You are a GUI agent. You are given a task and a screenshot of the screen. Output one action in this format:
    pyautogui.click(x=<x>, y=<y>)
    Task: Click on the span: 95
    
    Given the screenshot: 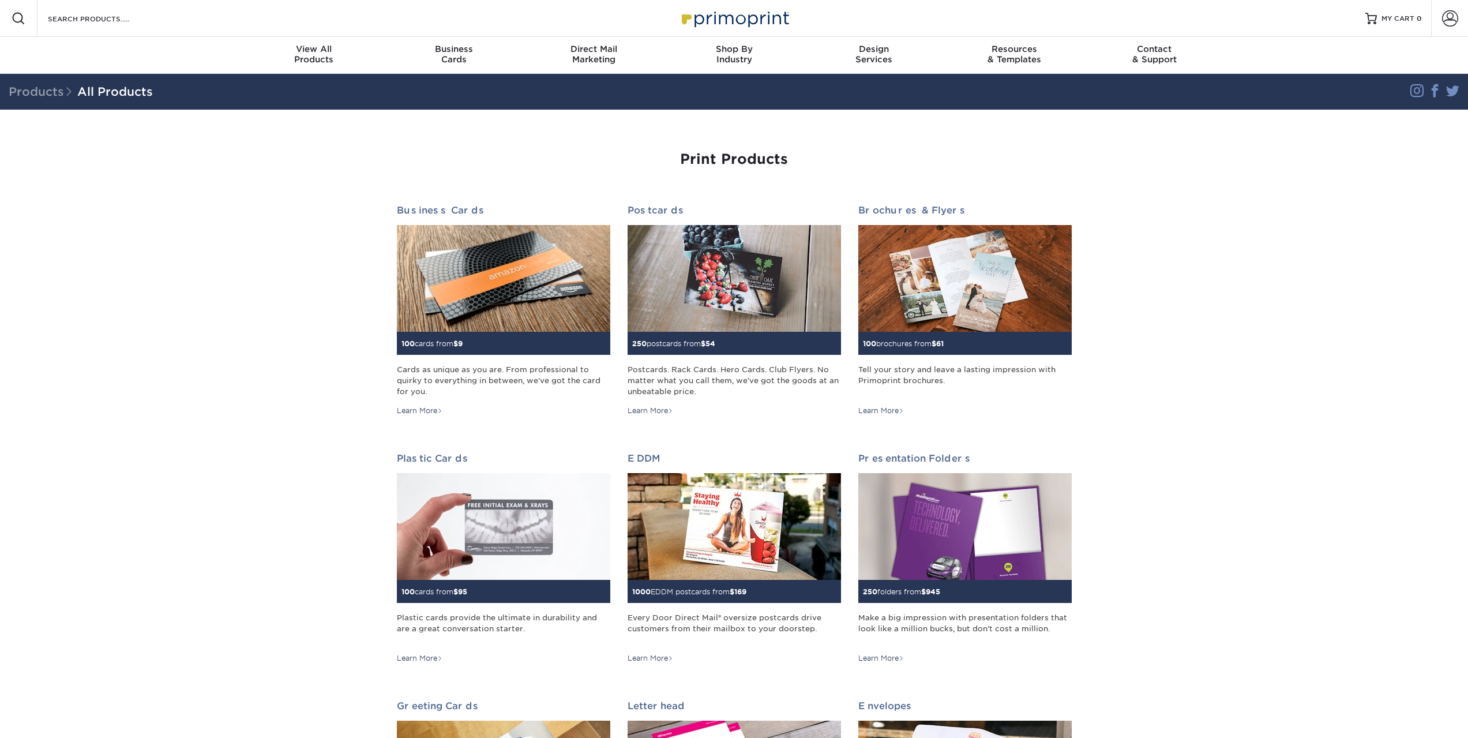 What is the action you would take?
    pyautogui.click(x=463, y=591)
    